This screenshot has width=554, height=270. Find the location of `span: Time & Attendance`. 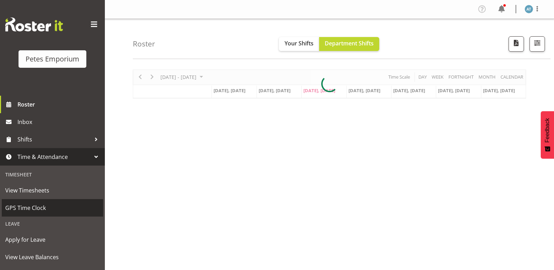

span: Time & Attendance is located at coordinates (54, 157).